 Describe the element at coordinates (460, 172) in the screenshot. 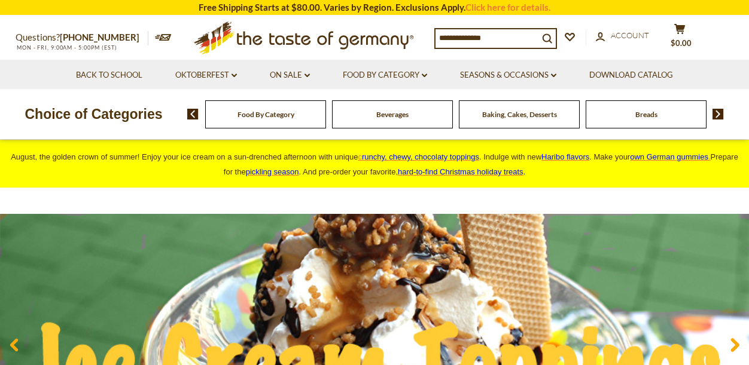

I see `a: hard-to-find Christmas holiday treats` at that location.